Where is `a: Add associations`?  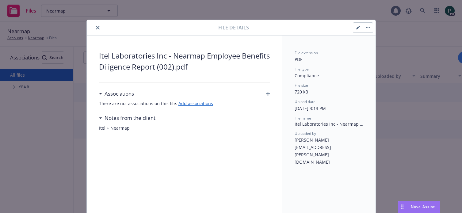
a: Add associations is located at coordinates (195, 103).